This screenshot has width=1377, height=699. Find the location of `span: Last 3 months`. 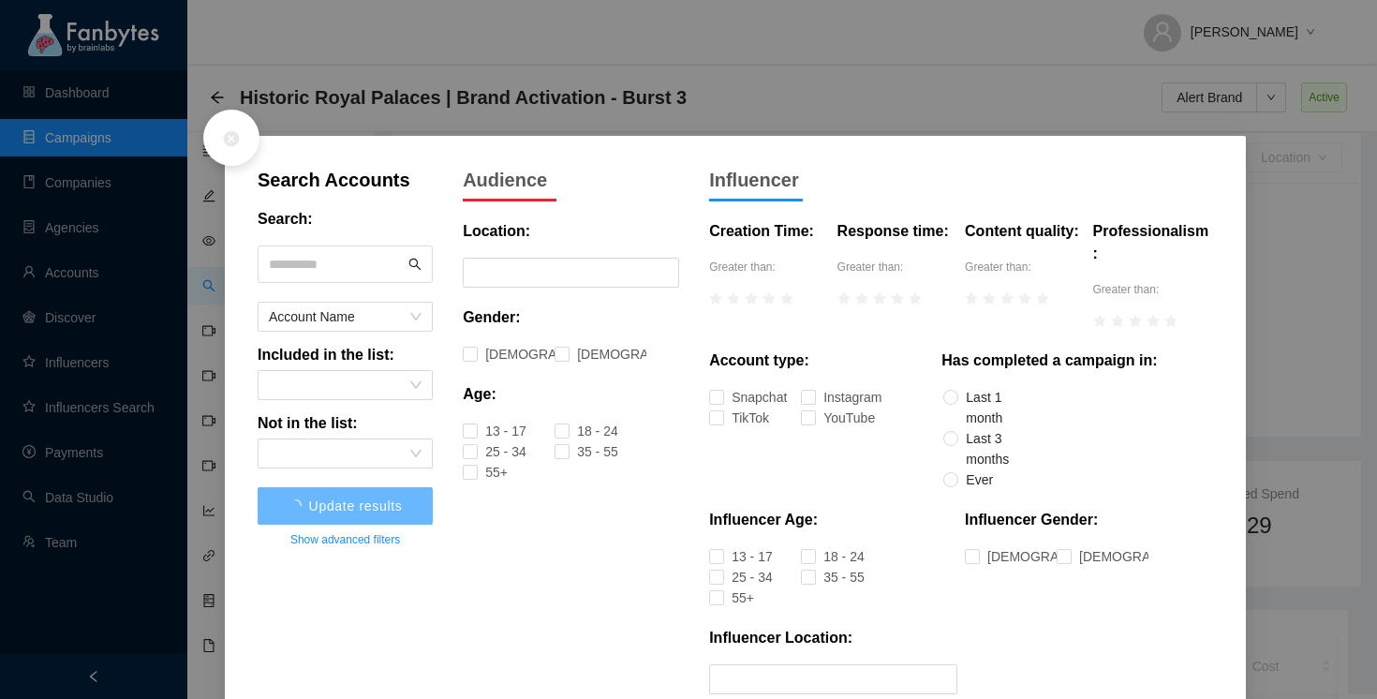

span: Last 3 months is located at coordinates (996, 449).